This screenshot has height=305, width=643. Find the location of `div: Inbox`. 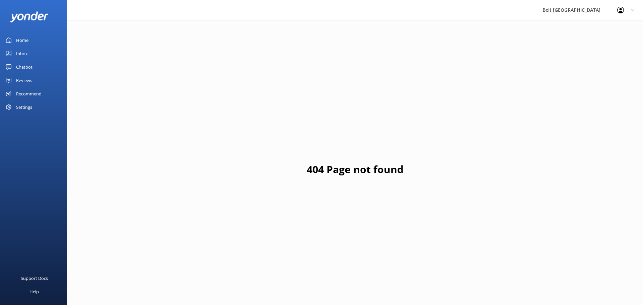

div: Inbox is located at coordinates (22, 54).